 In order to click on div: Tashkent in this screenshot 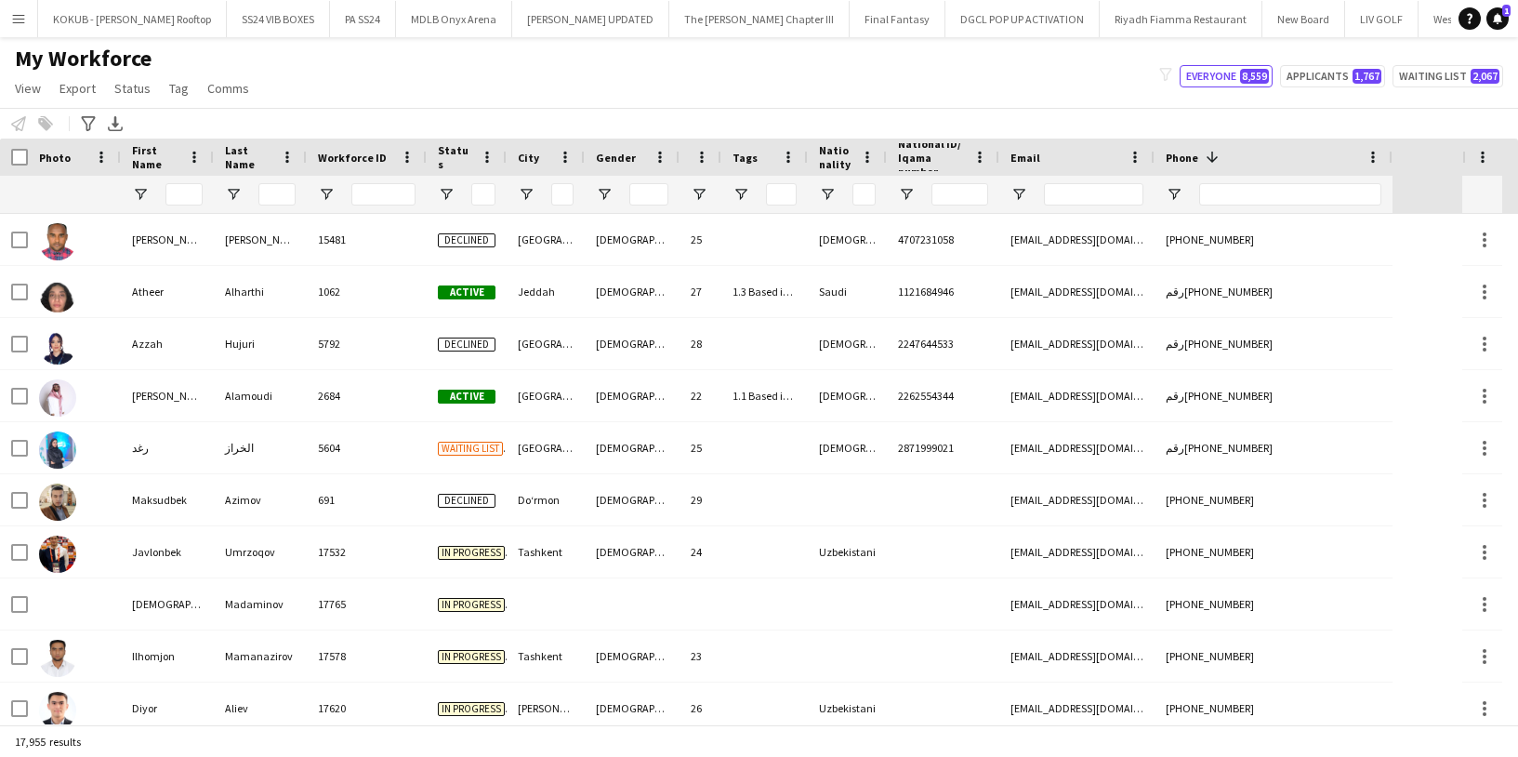, I will do `click(546, 655)`.